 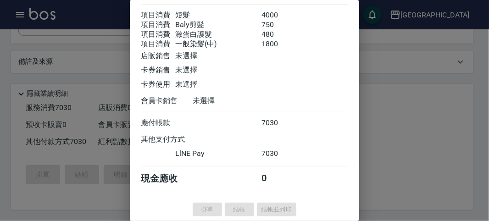 I want to click on div: 店販銷售, so click(x=158, y=56).